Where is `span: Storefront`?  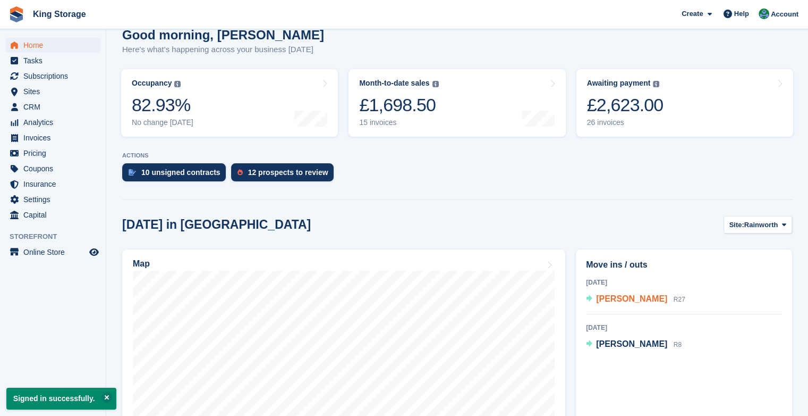
span: Storefront is located at coordinates (57, 236).